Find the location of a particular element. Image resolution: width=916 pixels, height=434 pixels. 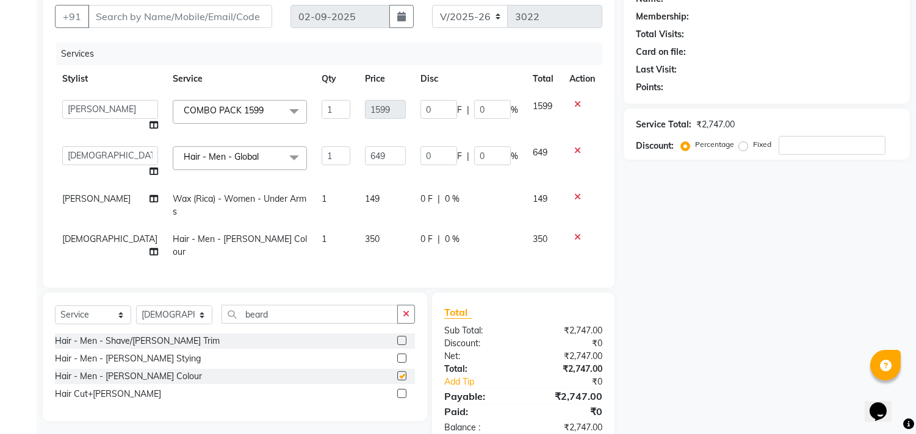

span: Hair - Men - Global is located at coordinates (221, 157).